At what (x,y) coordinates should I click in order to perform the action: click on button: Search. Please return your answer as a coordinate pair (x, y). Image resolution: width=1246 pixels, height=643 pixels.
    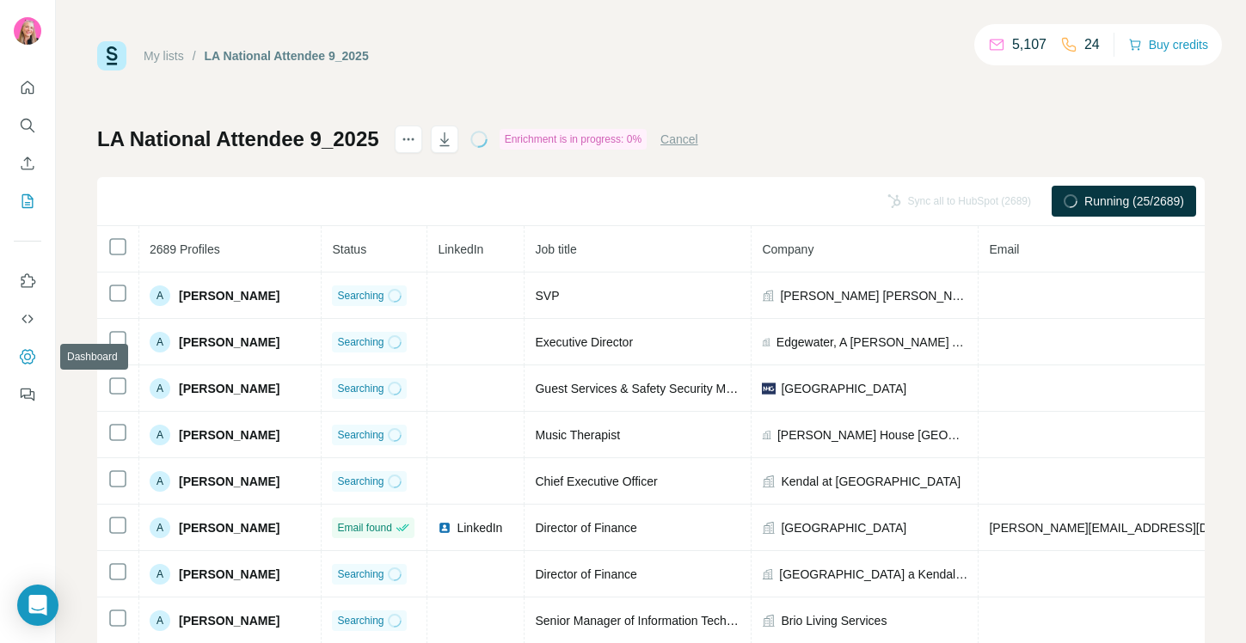
    Looking at the image, I should click on (28, 126).